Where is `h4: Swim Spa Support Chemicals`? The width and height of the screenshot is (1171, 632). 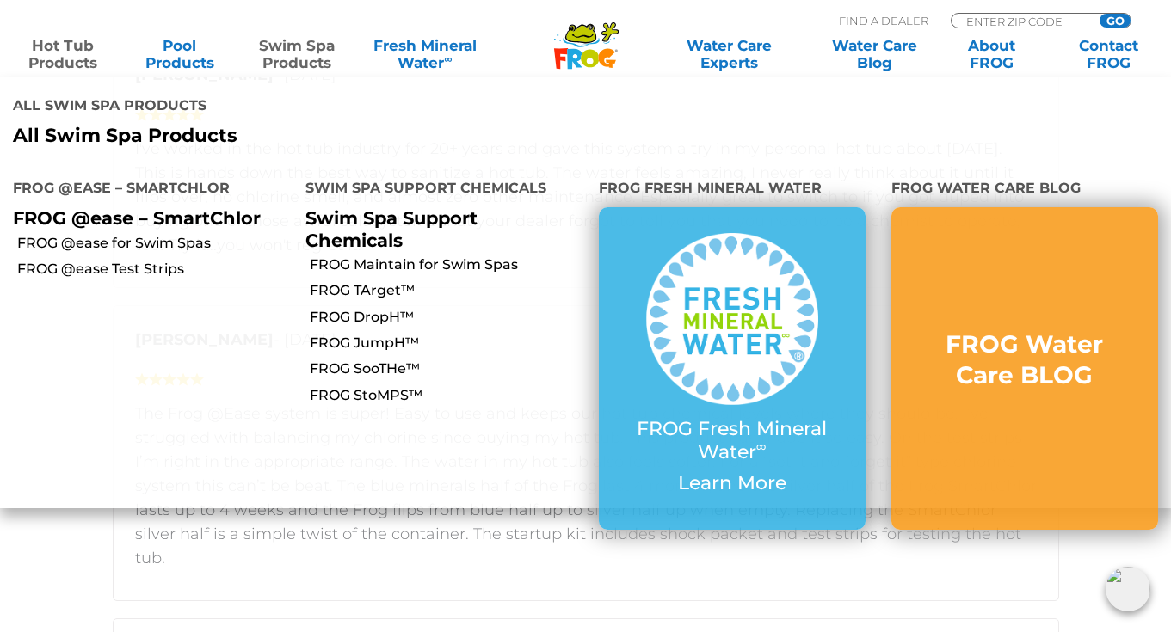
h4: Swim Spa Support Chemicals is located at coordinates (439, 190).